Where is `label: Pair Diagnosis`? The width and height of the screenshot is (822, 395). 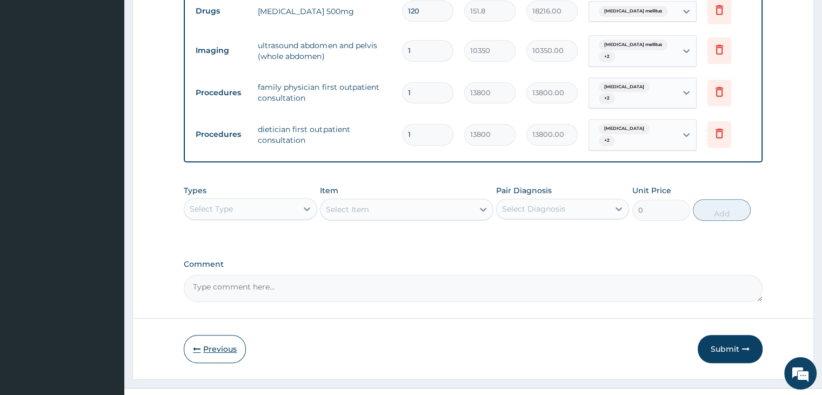
label: Pair Diagnosis is located at coordinates (524, 190).